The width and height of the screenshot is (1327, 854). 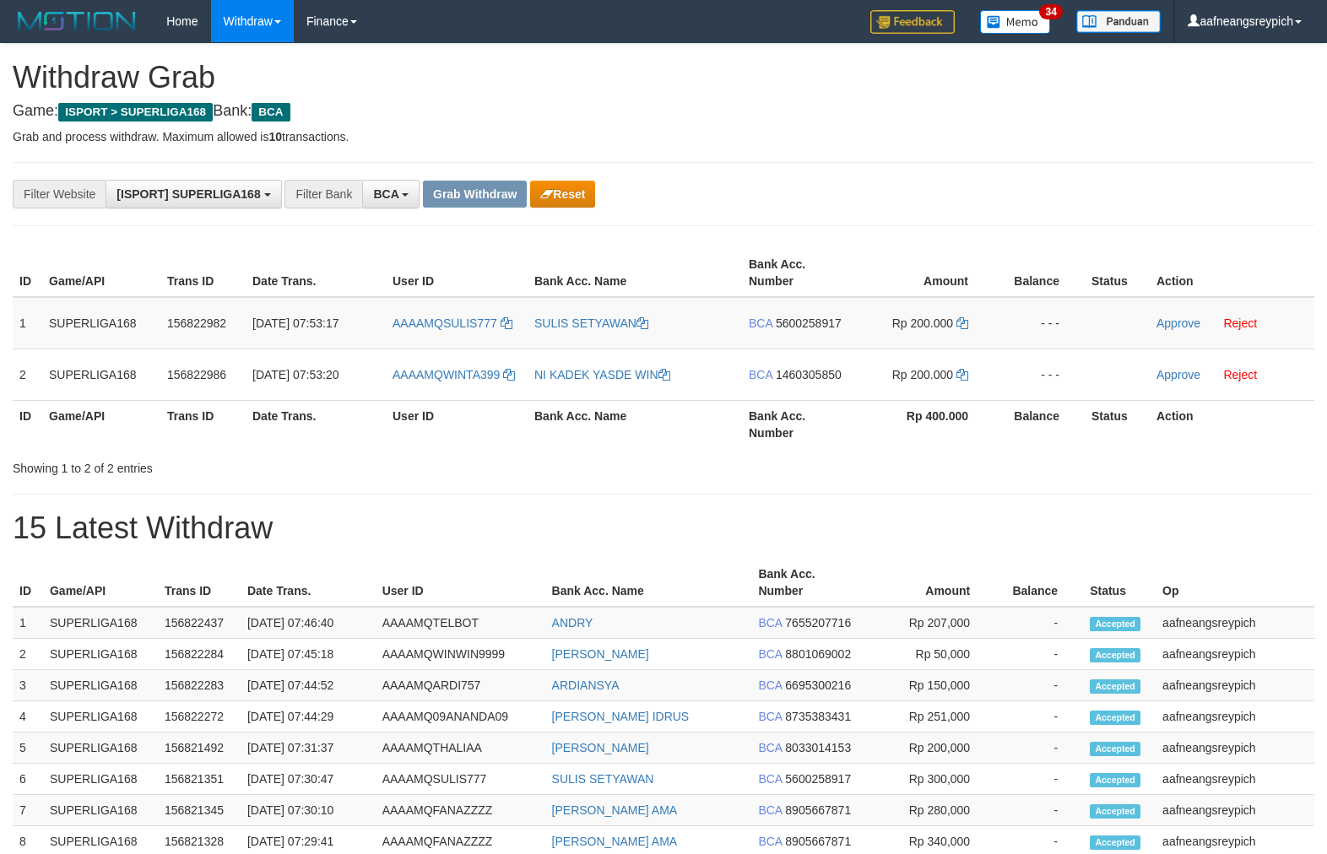 What do you see at coordinates (922, 375) in the screenshot?
I see `span: Rp 200.000` at bounding box center [922, 375].